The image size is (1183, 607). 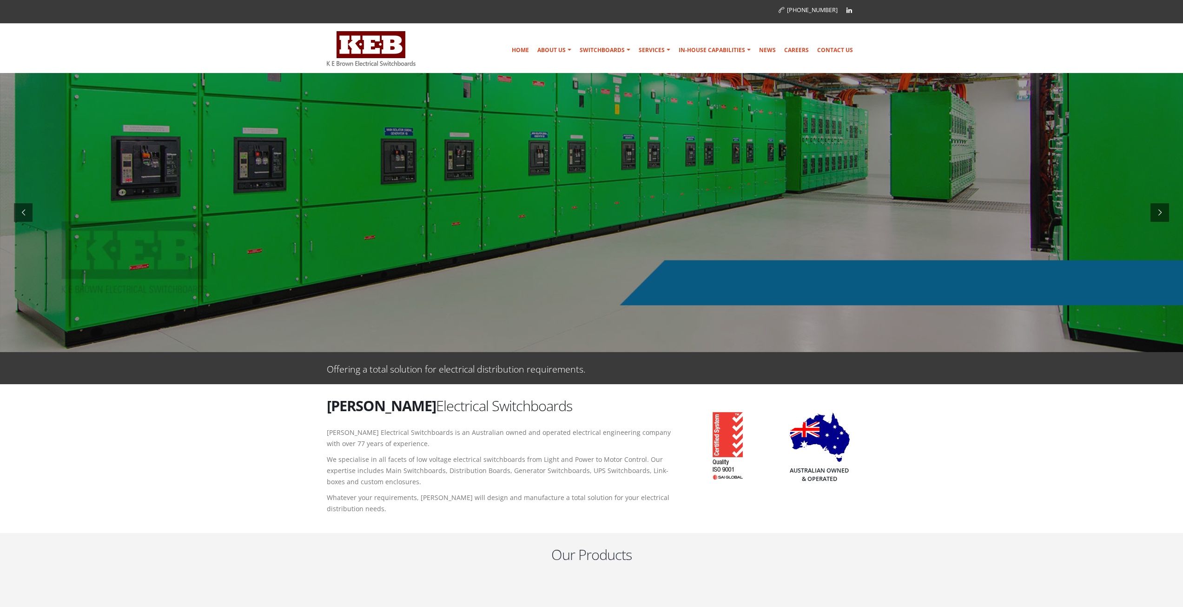 I want to click on a: Contact Us, so click(x=835, y=50).